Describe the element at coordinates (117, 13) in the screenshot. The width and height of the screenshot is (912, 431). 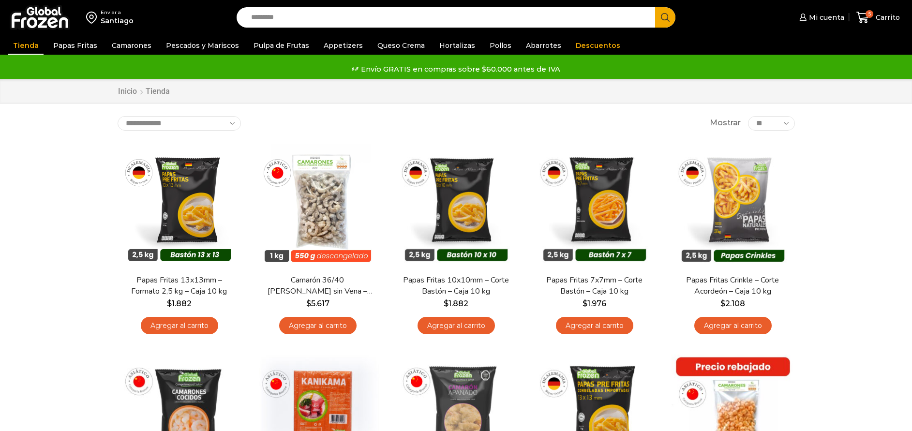
I see `div: Enviar a` at that location.